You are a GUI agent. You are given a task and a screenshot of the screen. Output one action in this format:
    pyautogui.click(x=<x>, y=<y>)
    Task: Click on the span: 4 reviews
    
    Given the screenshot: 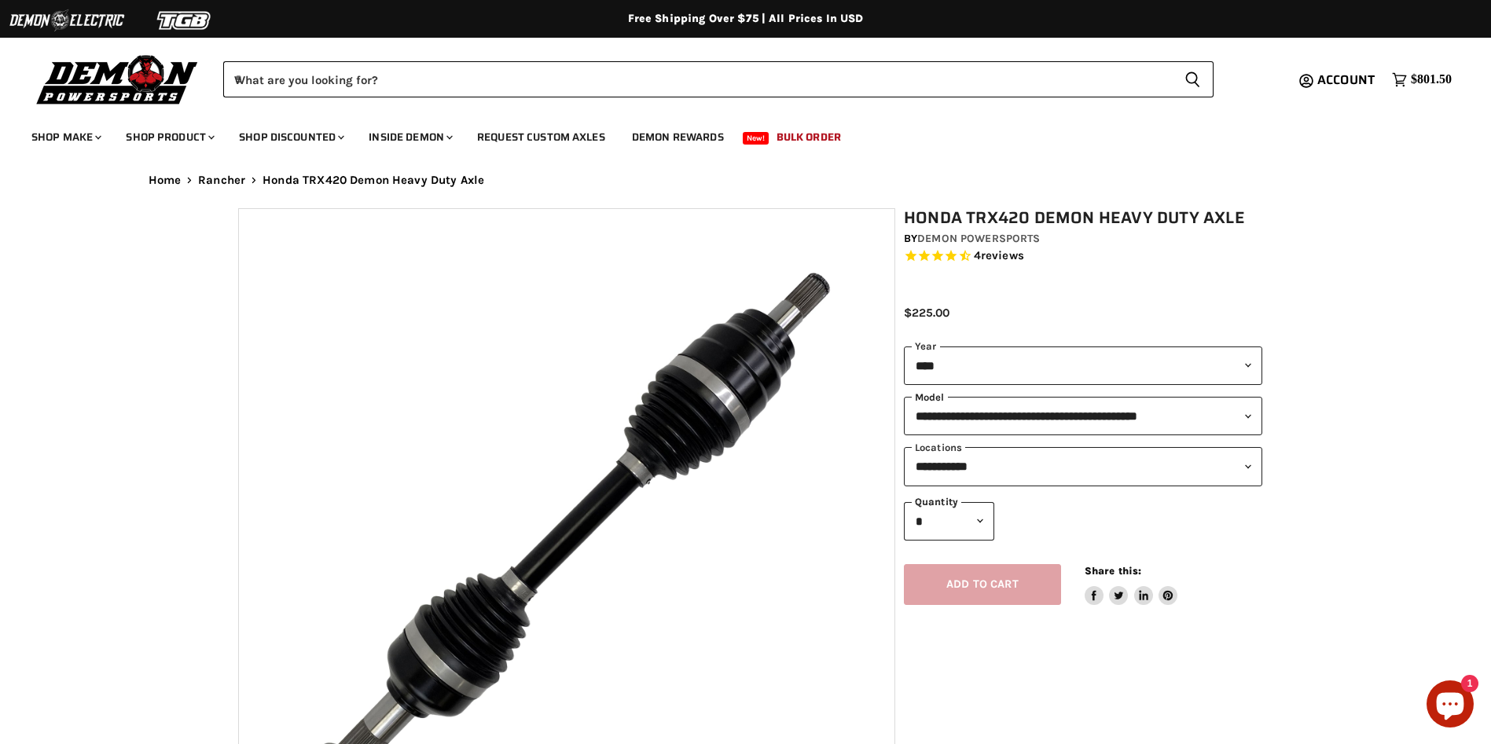 What is the action you would take?
    pyautogui.click(x=999, y=255)
    